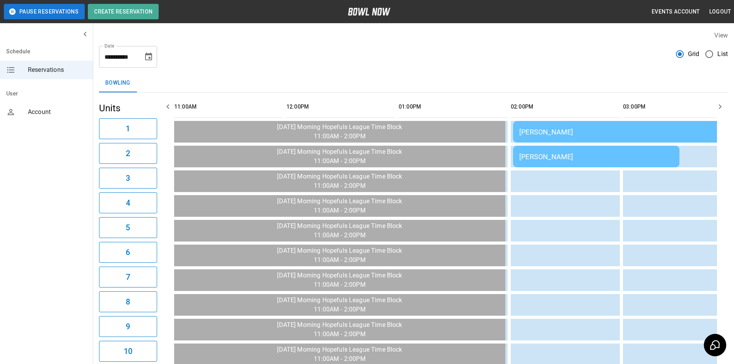  Describe the element at coordinates (720, 12) in the screenshot. I see `button: Logout` at that location.